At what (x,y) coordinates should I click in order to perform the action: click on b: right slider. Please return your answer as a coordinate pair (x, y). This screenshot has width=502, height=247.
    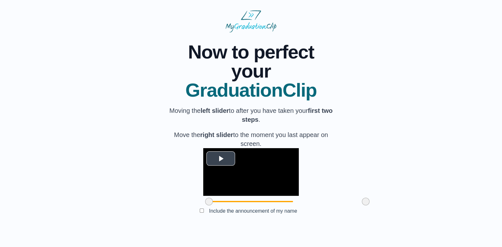
    Looking at the image, I should click on (216, 135).